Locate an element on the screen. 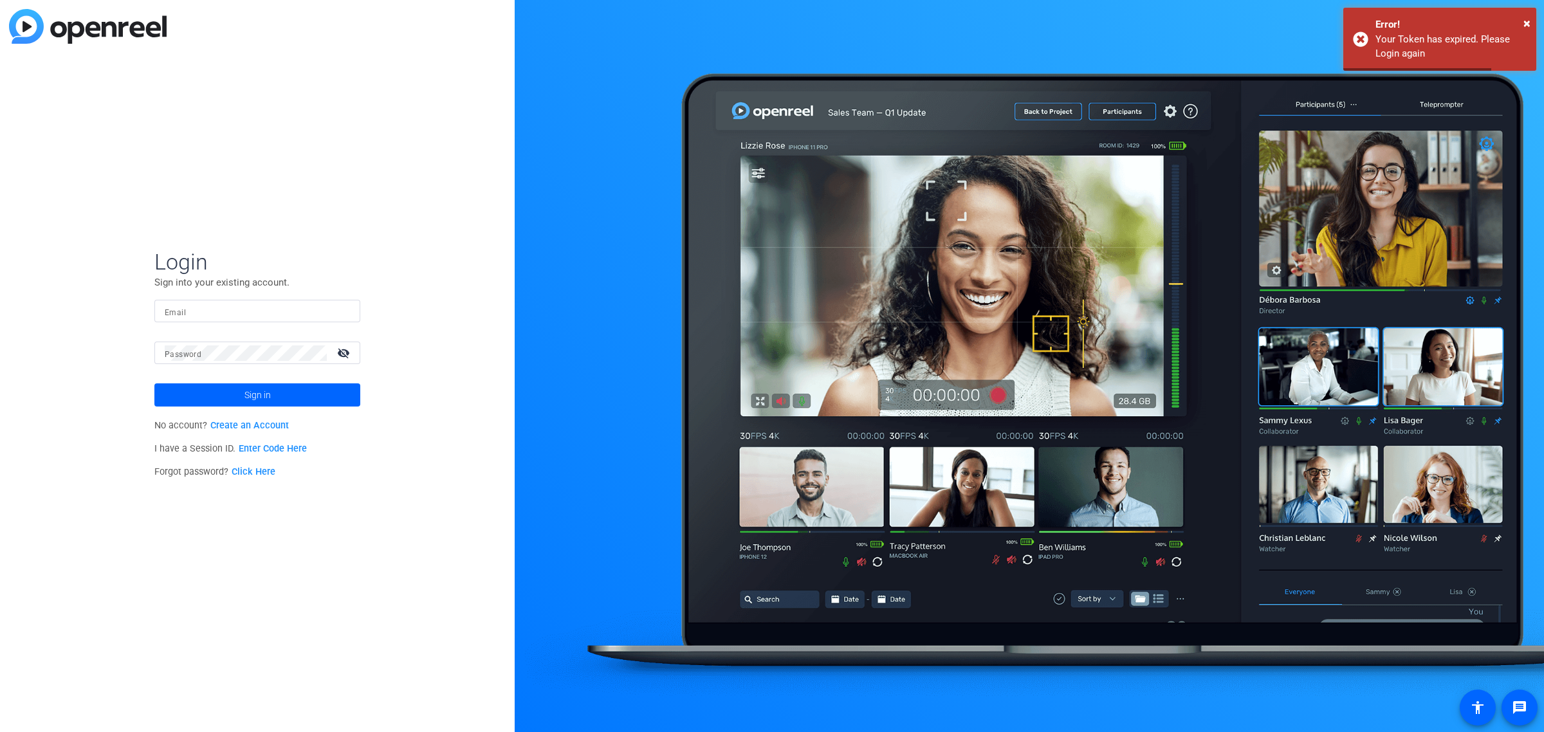 The width and height of the screenshot is (1544, 732). a: Enter Code Here is located at coordinates (273, 448).